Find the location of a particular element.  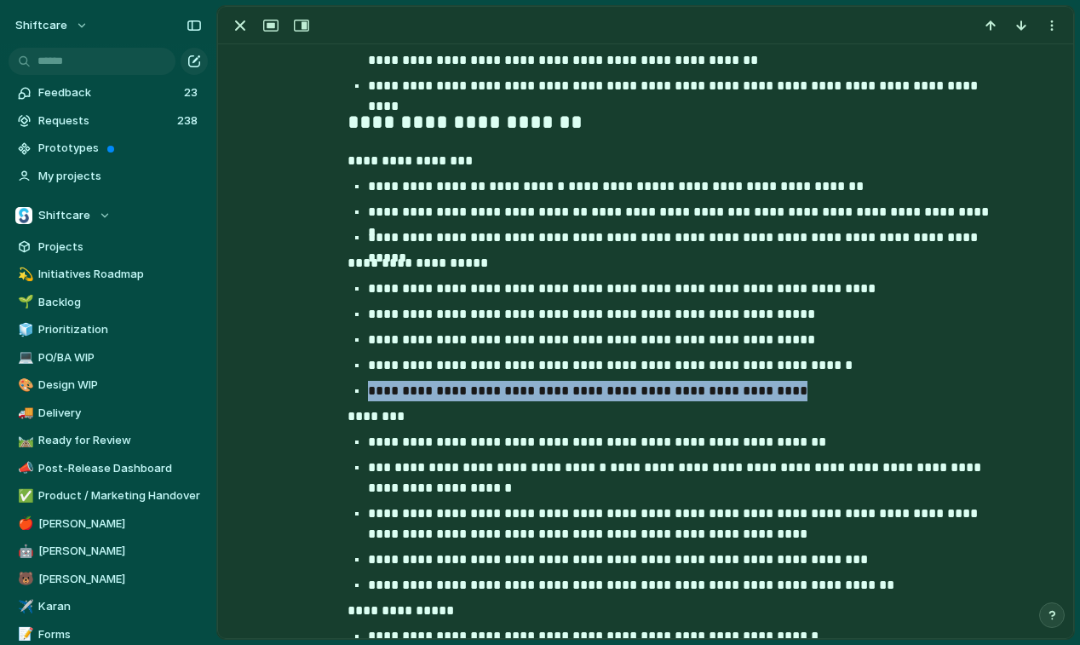

div: 🧊Prioritization is located at coordinates (108, 330).